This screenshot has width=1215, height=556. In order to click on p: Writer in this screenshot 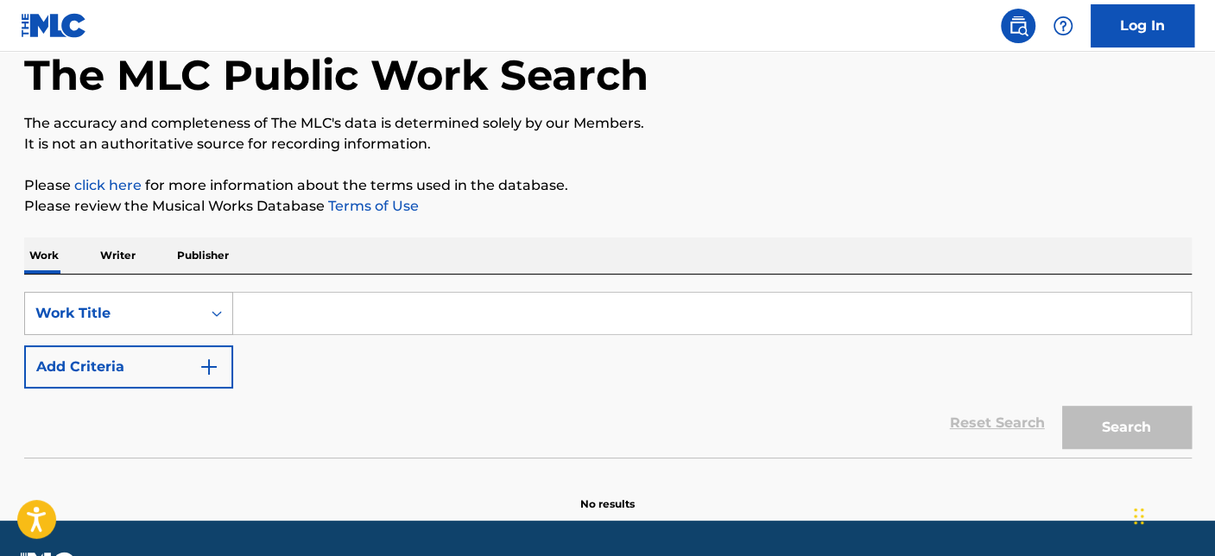, I will do `click(117, 256)`.